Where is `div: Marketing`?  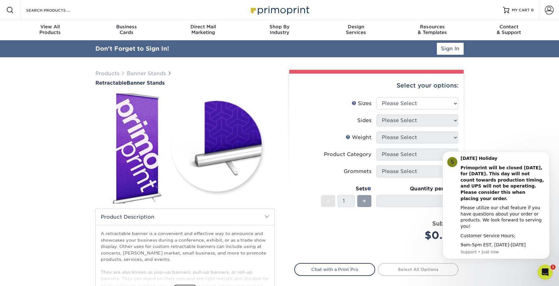 div: Marketing is located at coordinates (203, 30).